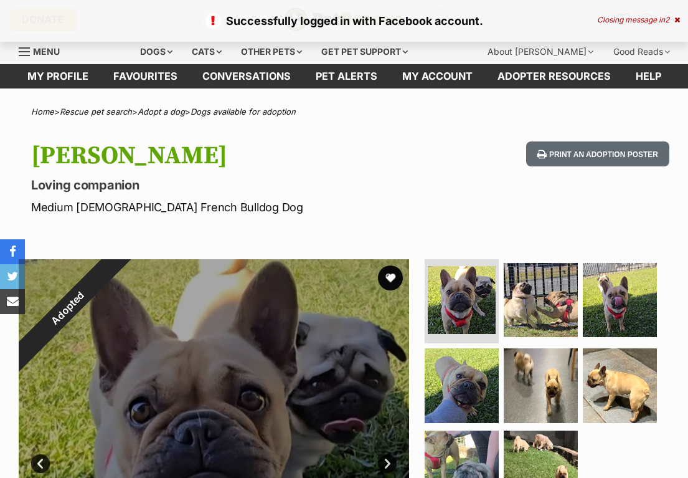 This screenshot has height=478, width=688. I want to click on a: Prev, so click(40, 463).